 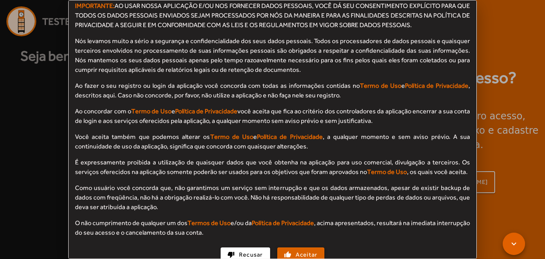 I want to click on span: IMPORTANTE:, so click(x=95, y=6).